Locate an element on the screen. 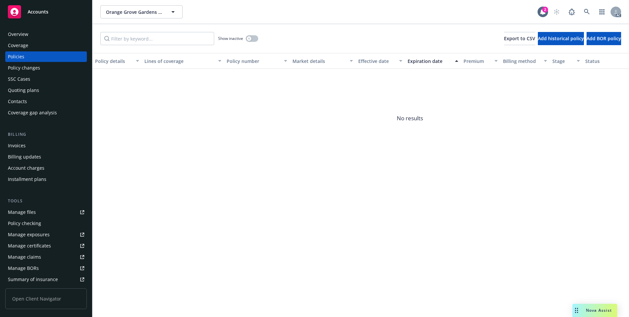 The width and height of the screenshot is (629, 317). a: Summary of insurance is located at coordinates (46, 279).